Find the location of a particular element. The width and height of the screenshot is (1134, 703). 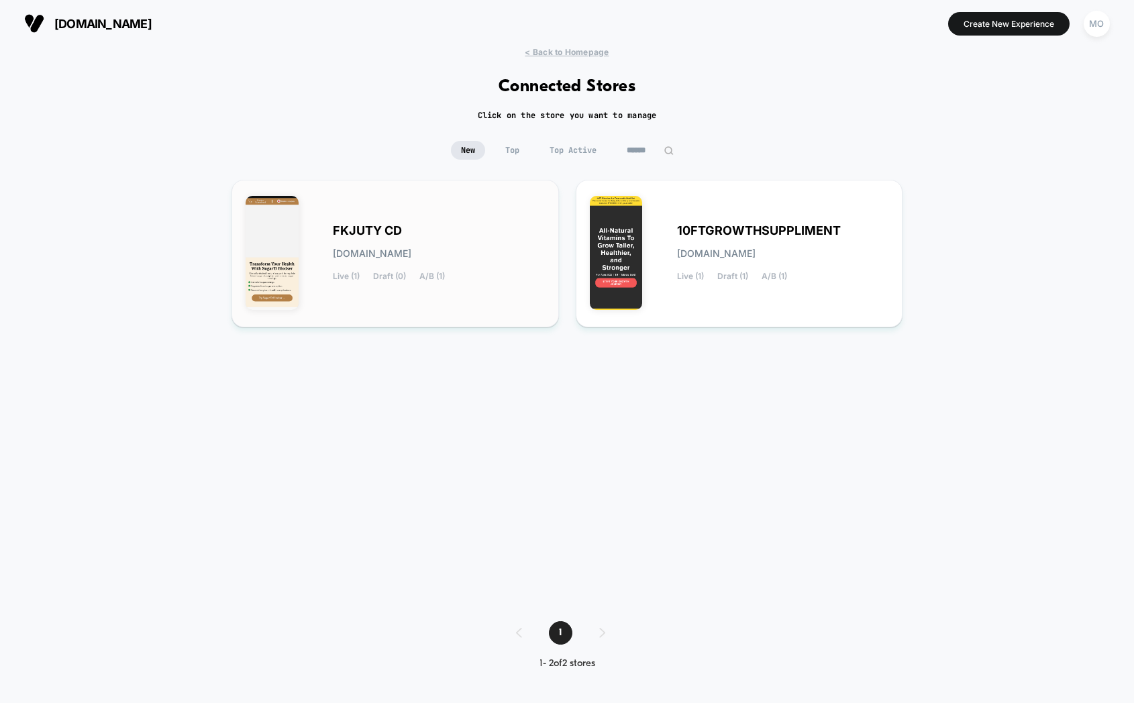

button: MO is located at coordinates (1097, 23).